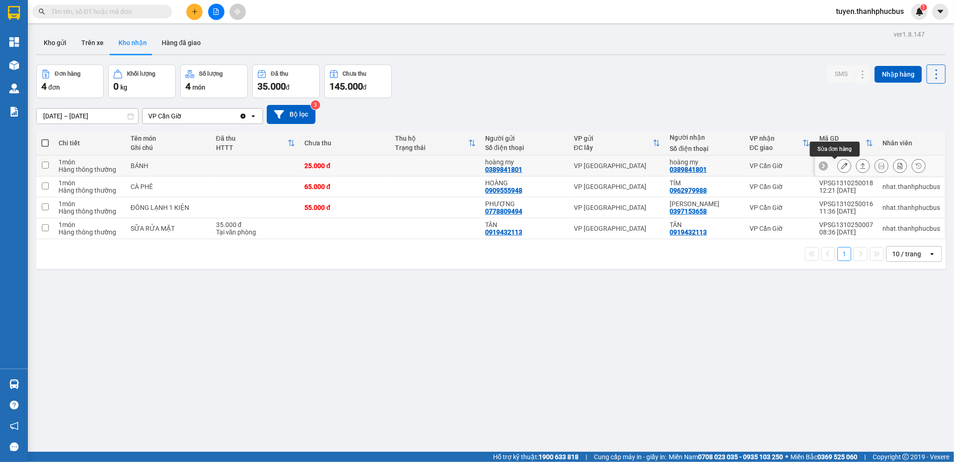  What do you see at coordinates (70, 81) in the screenshot?
I see `button: Đơn hàng4đơn` at bounding box center [70, 81].